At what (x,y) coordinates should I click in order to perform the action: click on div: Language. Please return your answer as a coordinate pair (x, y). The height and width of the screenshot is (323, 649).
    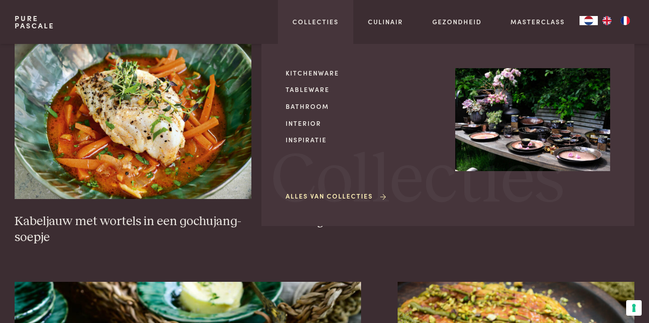
    Looking at the image, I should click on (589, 21).